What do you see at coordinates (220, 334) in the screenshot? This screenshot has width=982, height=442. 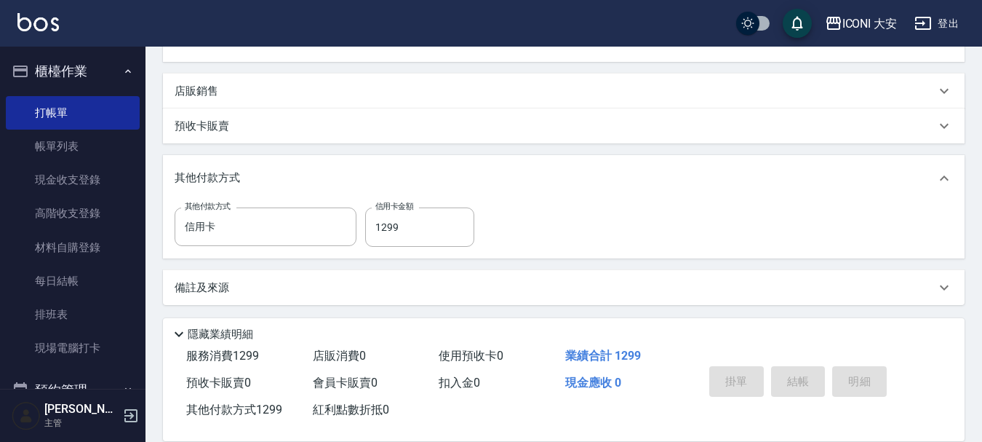 I see `p: 隱藏業績明細` at bounding box center [220, 334].